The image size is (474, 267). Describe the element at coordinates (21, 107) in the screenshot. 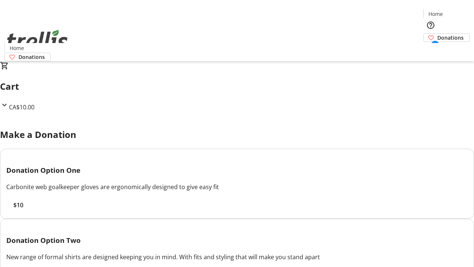

I see `span: CA$10.00` at that location.